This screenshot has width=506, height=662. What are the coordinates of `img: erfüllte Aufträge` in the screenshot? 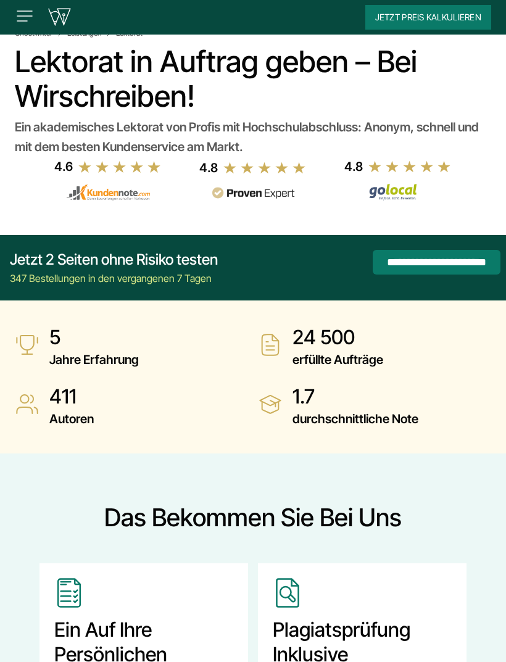 It's located at (270, 345).